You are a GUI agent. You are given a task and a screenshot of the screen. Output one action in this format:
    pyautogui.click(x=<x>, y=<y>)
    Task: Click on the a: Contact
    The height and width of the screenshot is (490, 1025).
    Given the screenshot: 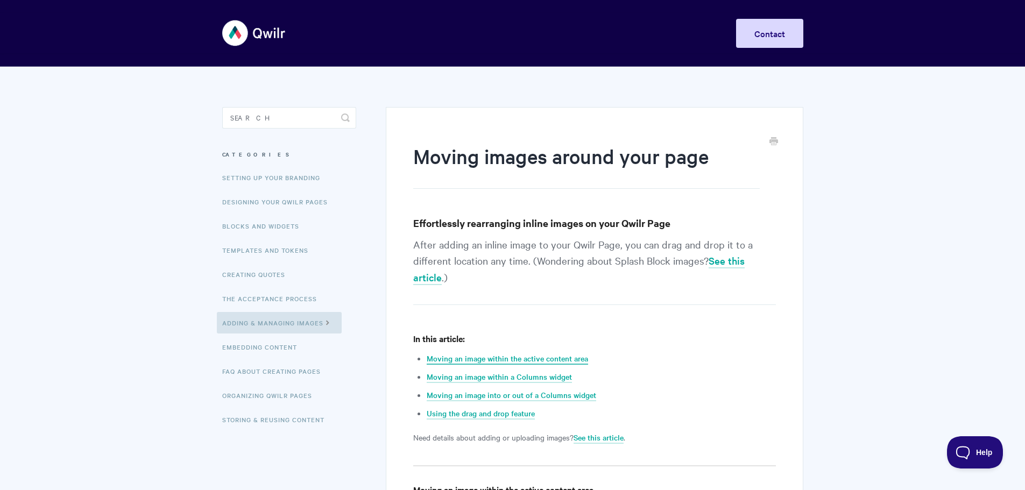 What is the action you would take?
    pyautogui.click(x=769, y=33)
    